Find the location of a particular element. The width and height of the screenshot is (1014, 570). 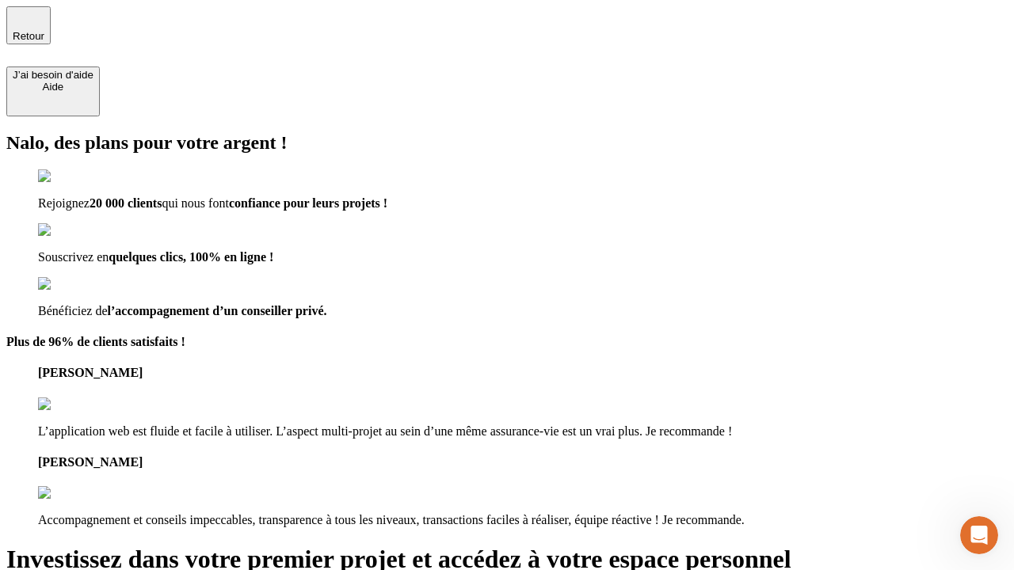

p: L’application web est fluide et facile à utiliser. L’aspect multi-projet au sein d’une même assur... is located at coordinates (523, 432).